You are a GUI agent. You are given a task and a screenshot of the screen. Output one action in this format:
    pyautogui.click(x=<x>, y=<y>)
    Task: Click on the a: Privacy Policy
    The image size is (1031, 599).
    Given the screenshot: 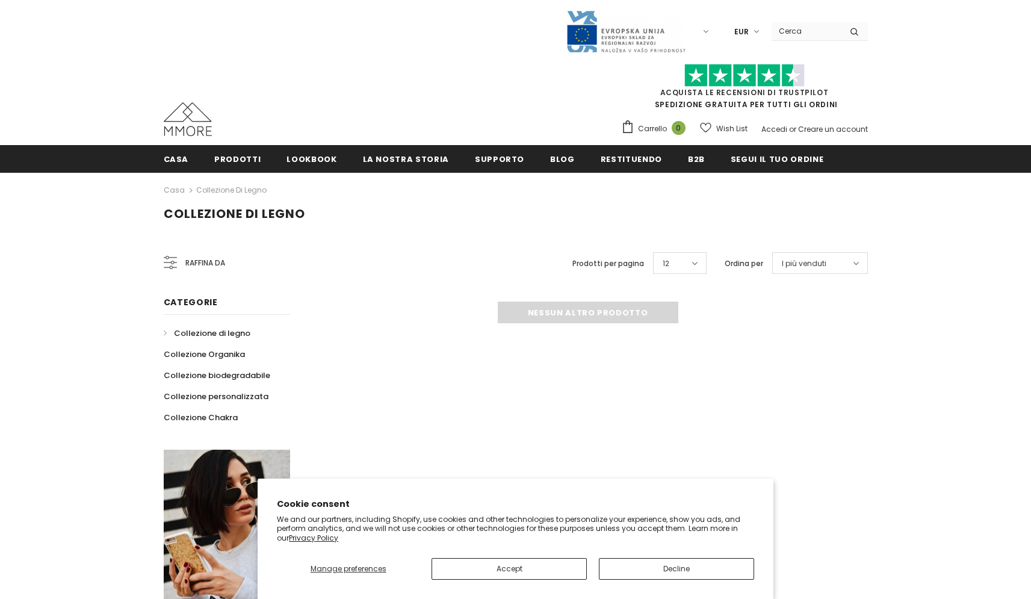 What is the action you would take?
    pyautogui.click(x=314, y=538)
    